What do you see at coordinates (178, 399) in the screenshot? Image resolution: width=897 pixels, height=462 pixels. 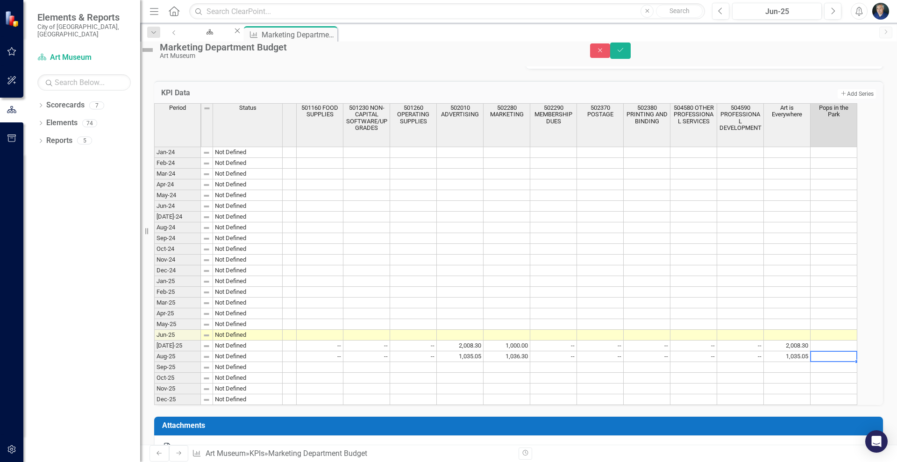 I see `td: Dec-25` at bounding box center [178, 399].